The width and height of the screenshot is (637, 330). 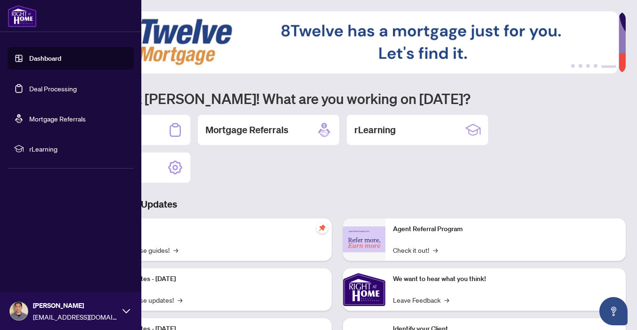 What do you see at coordinates (53, 89) in the screenshot?
I see `a: Deal Processing` at bounding box center [53, 89].